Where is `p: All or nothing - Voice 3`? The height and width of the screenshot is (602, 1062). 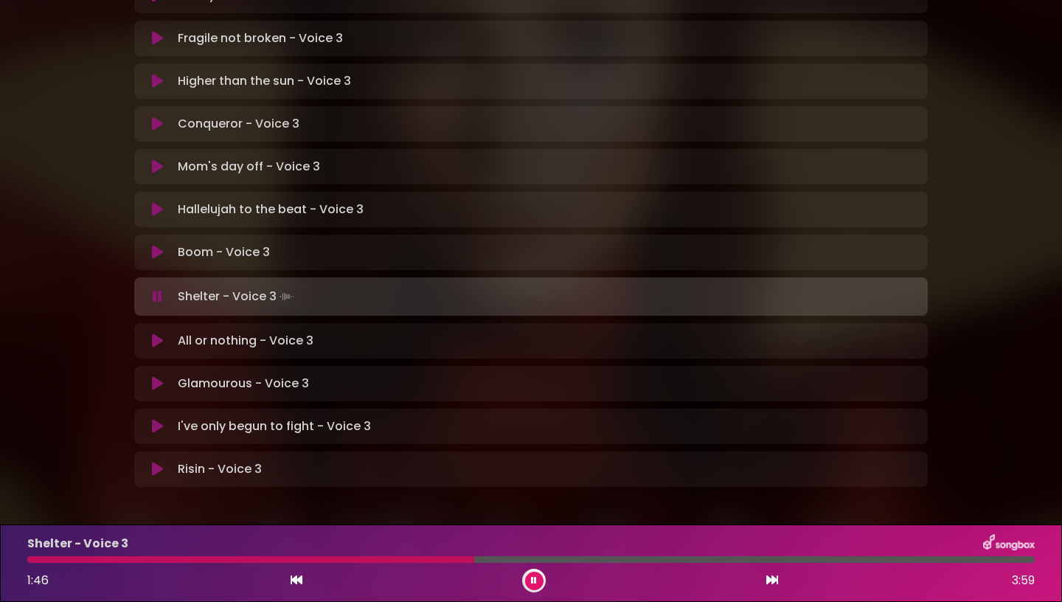
p: All or nothing - Voice 3 is located at coordinates (246, 341).